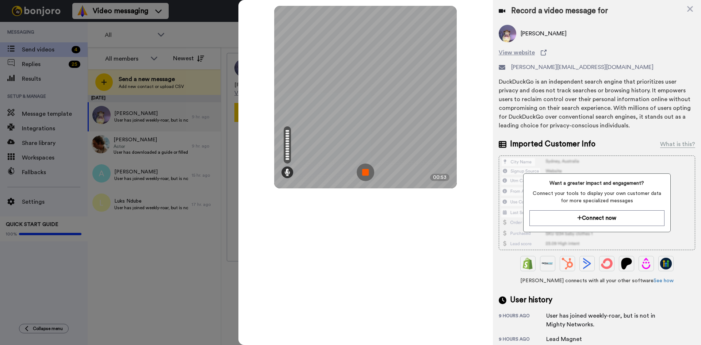 The height and width of the screenshot is (345, 701). Describe the element at coordinates (517, 53) in the screenshot. I see `span: View website` at that location.